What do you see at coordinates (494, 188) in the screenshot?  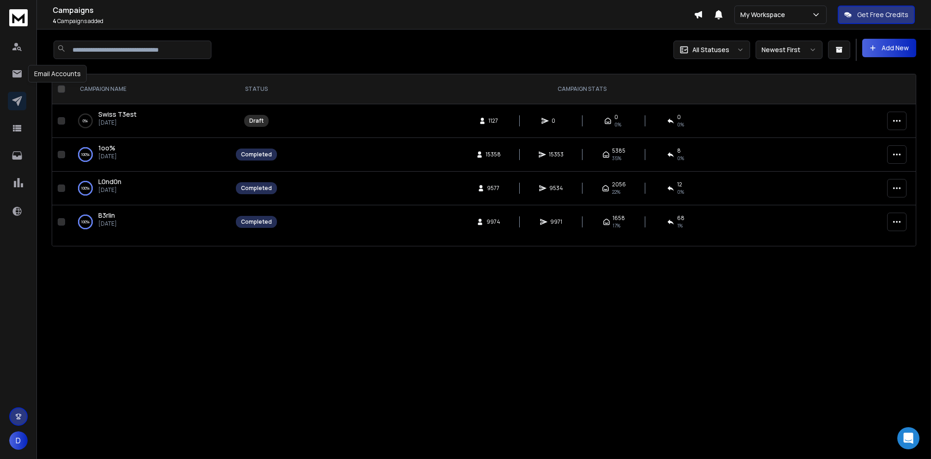 I see `span: 9577` at bounding box center [494, 188].